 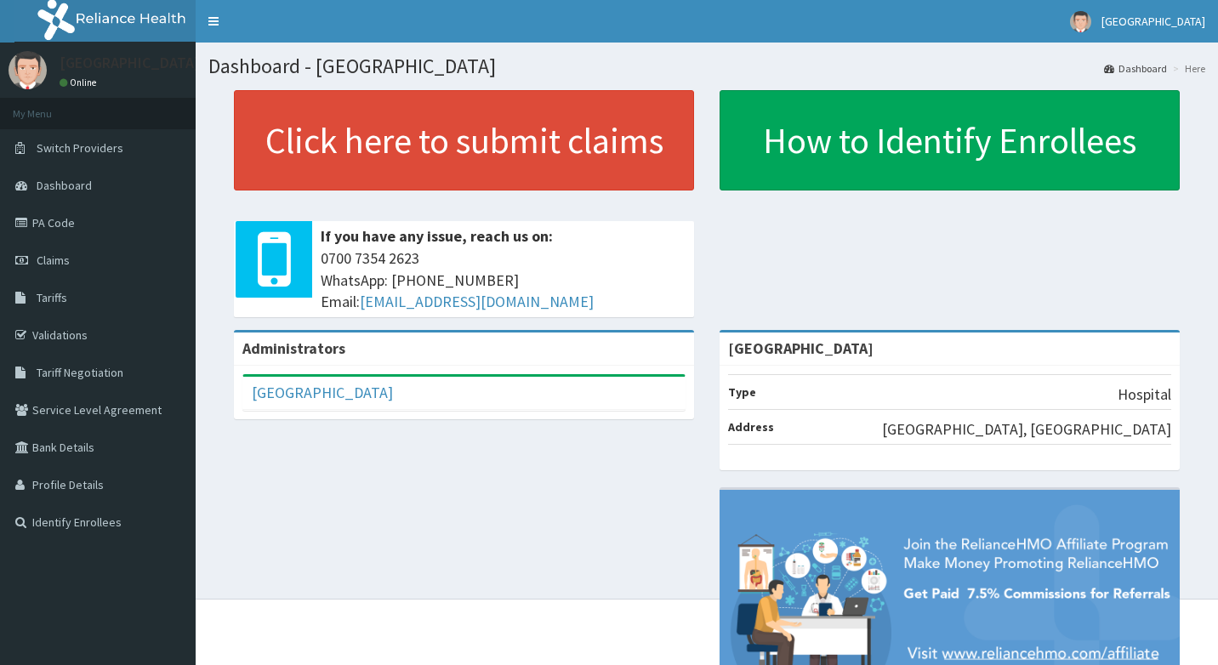 I want to click on span: Dashboard, so click(x=64, y=185).